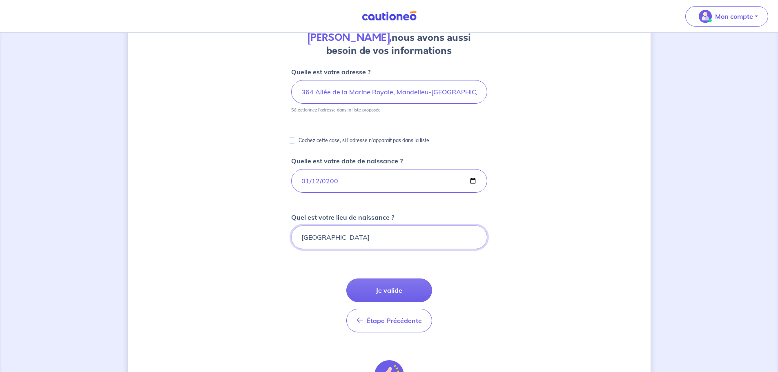 The width and height of the screenshot is (778, 372). I want to click on span: Étape Précédente, so click(394, 321).